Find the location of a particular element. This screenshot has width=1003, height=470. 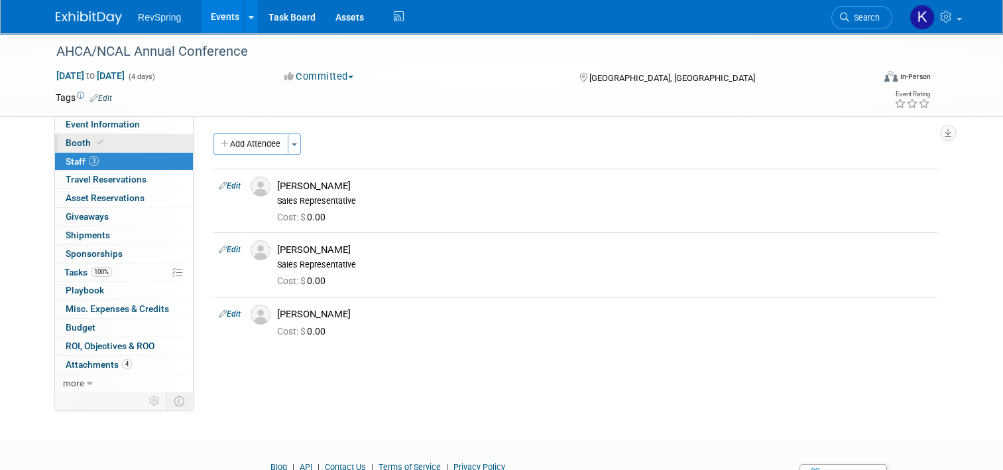

button: Committed is located at coordinates (319, 76).